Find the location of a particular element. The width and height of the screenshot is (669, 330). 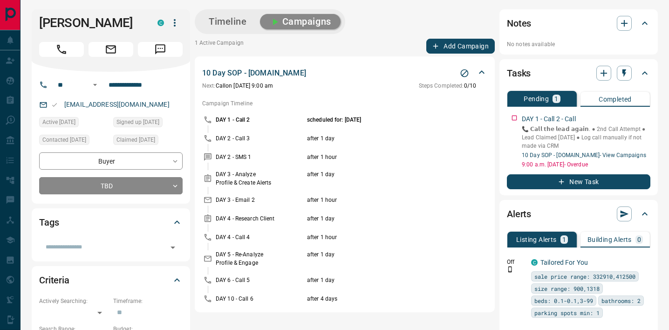

h2: Tasks is located at coordinates (519, 73).